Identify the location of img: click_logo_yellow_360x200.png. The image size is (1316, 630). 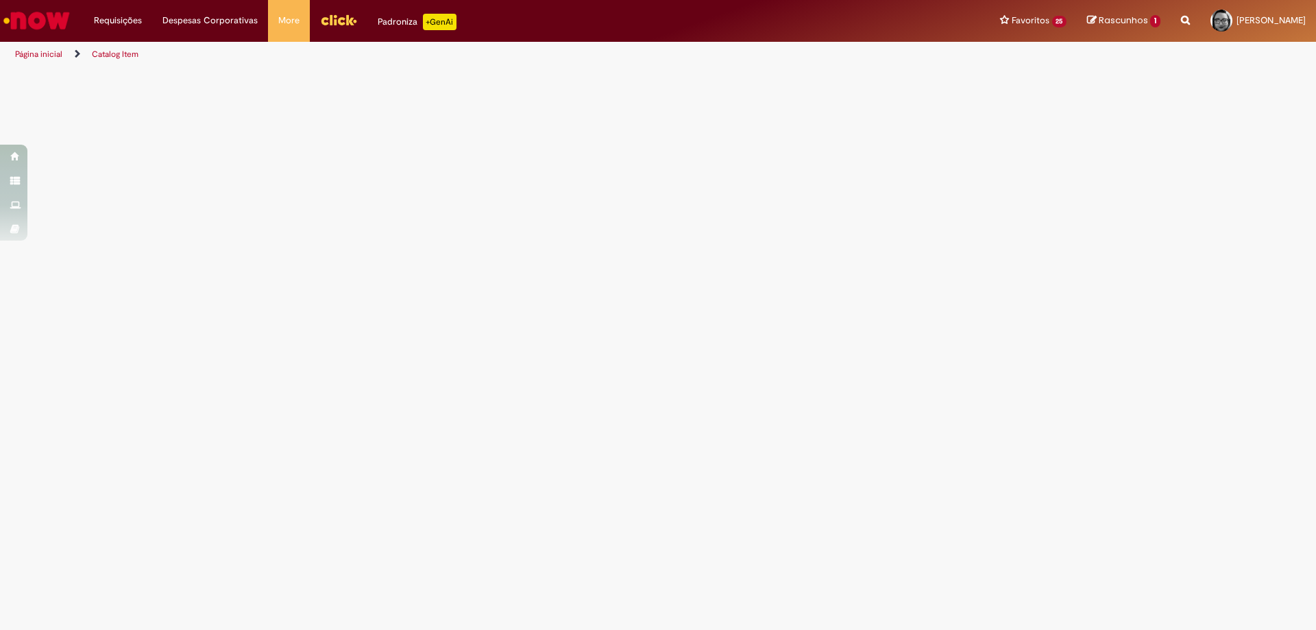
(339, 20).